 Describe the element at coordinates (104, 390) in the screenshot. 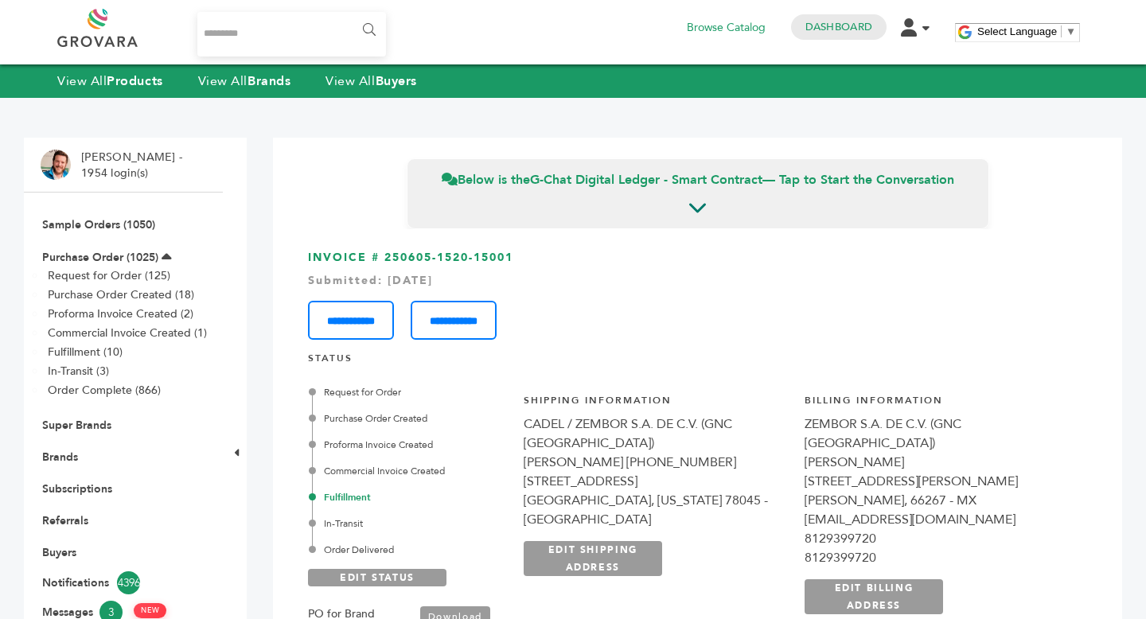

I see `a: Order Complete (866)` at that location.